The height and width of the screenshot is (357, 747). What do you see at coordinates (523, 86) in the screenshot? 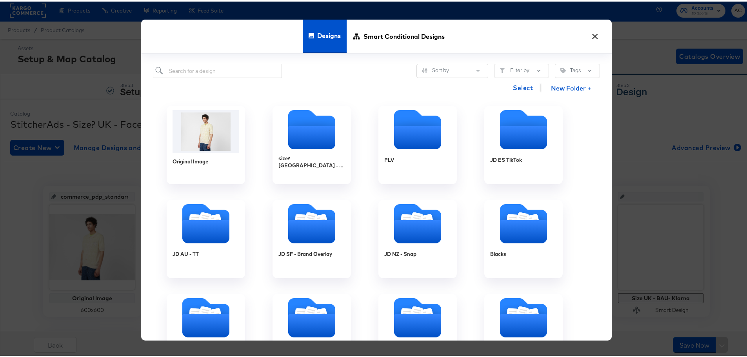
I see `span: Select` at bounding box center [523, 86].